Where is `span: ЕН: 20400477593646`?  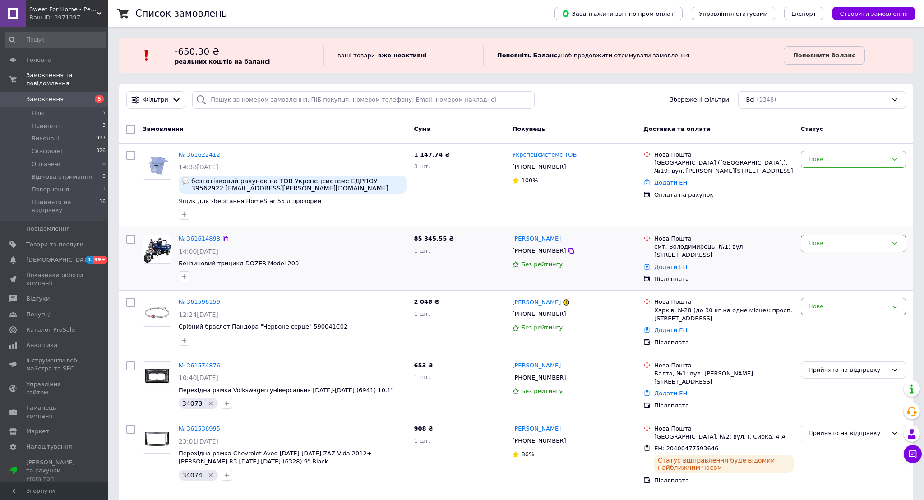 span: ЕН: 20400477593646 is located at coordinates (686, 448).